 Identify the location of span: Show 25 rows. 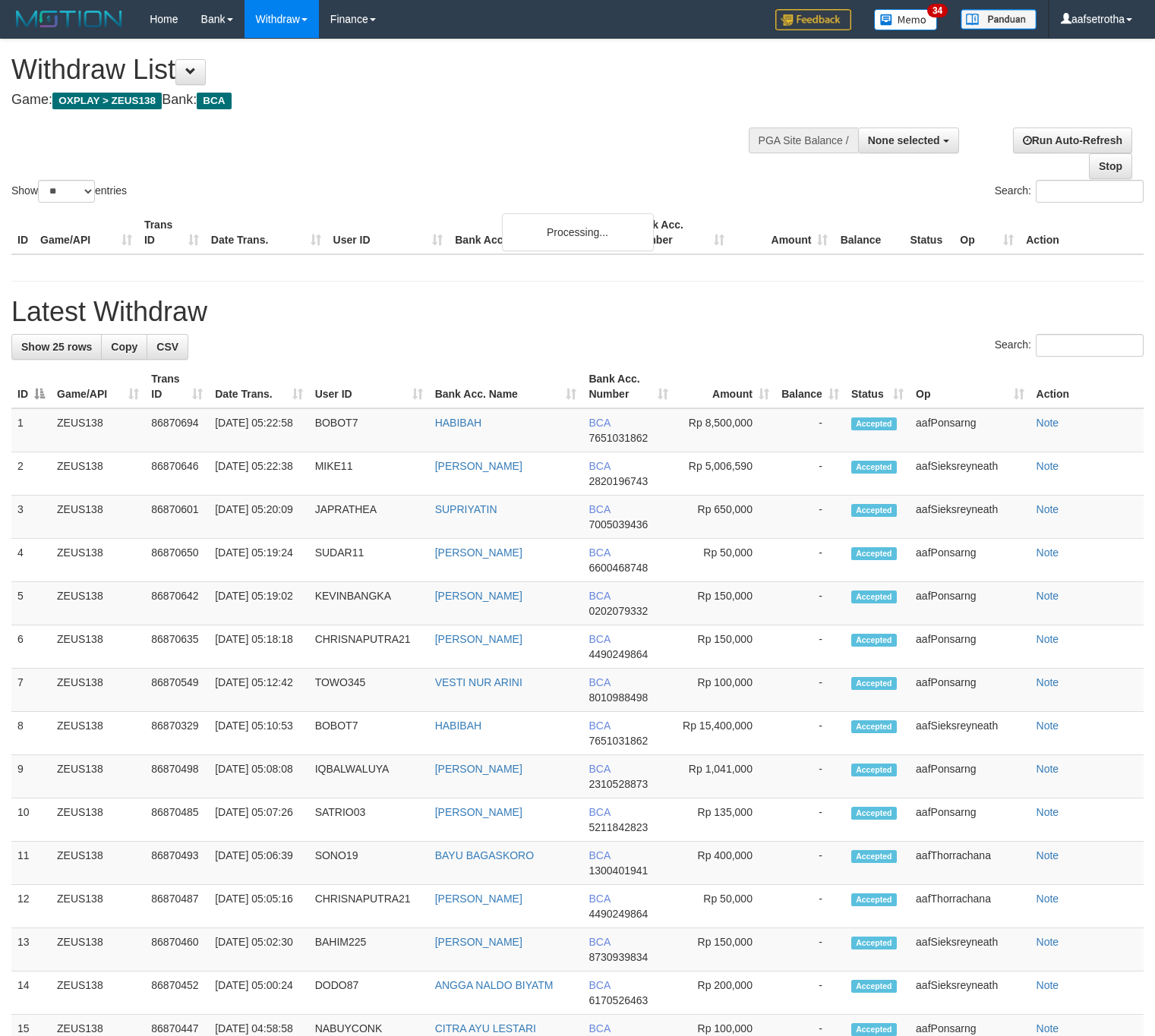
(56, 347).